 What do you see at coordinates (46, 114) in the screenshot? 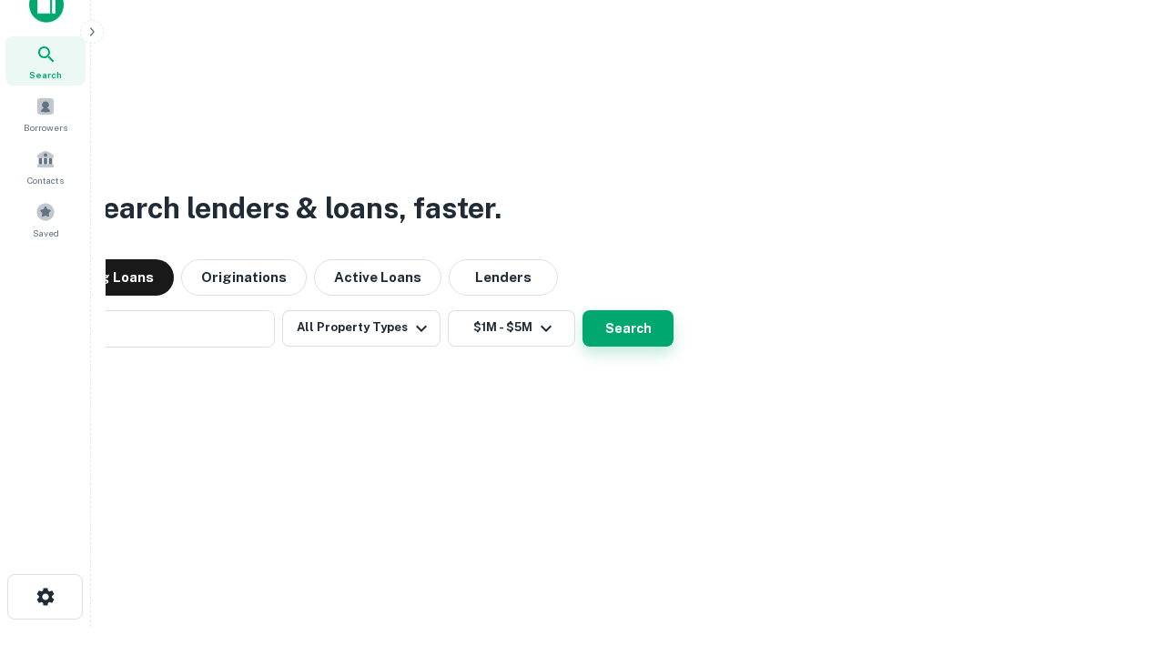
I see `div: Borrowers` at bounding box center [46, 114].